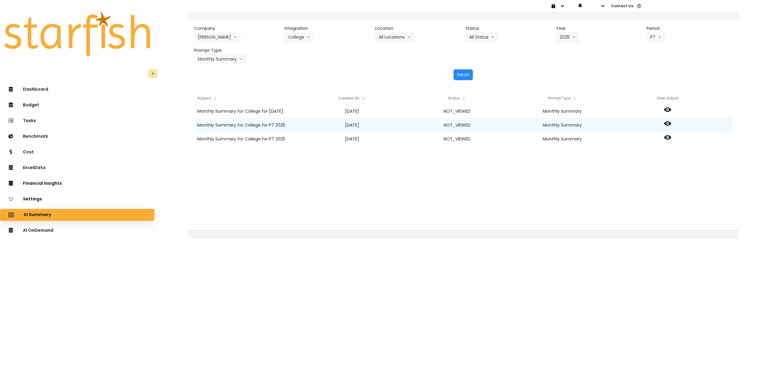 Image resolution: width=772 pixels, height=383 pixels. Describe the element at coordinates (655, 37) in the screenshot. I see `button: P7arrow left line` at that location.